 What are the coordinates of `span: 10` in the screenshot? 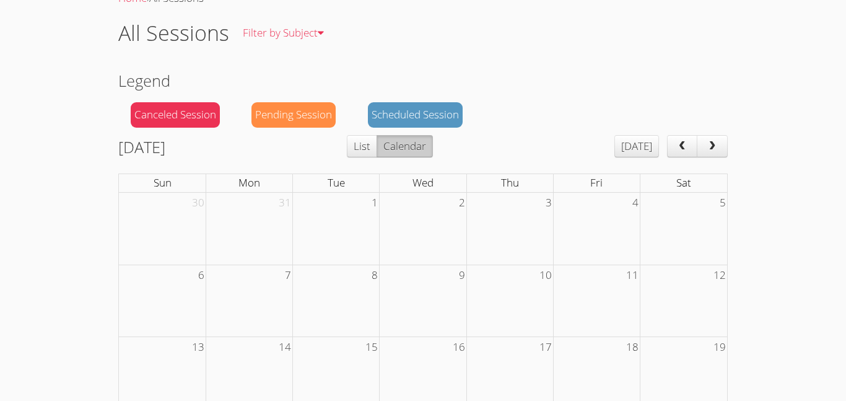 It's located at (546, 275).